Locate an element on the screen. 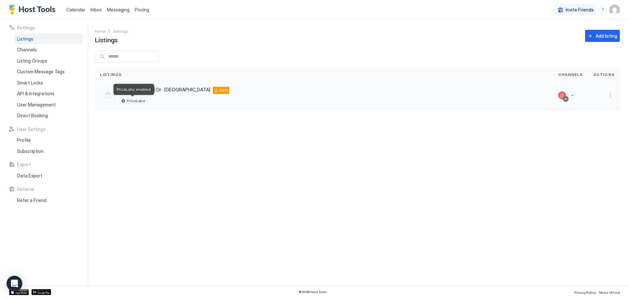 The width and height of the screenshot is (629, 298). a: API & Integrations is located at coordinates (49, 94).